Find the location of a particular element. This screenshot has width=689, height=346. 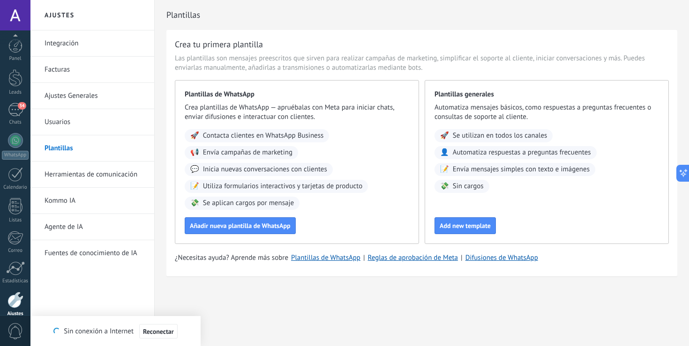

span: Crea plantillas de WhatsApp — apruébalas con Meta para iniciar chats, enviar difusiones e interac... is located at coordinates (297, 113).